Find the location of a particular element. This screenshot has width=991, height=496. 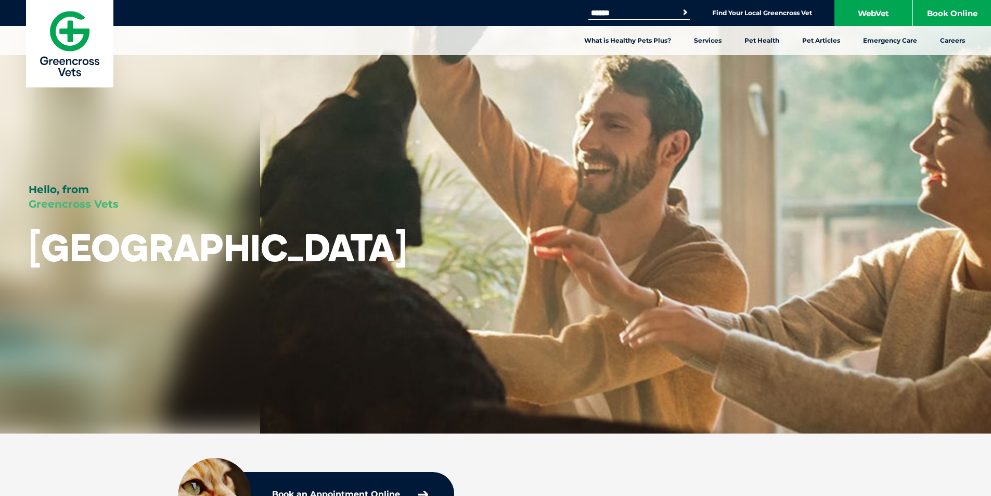

span: Hello, from is located at coordinates (59, 189).